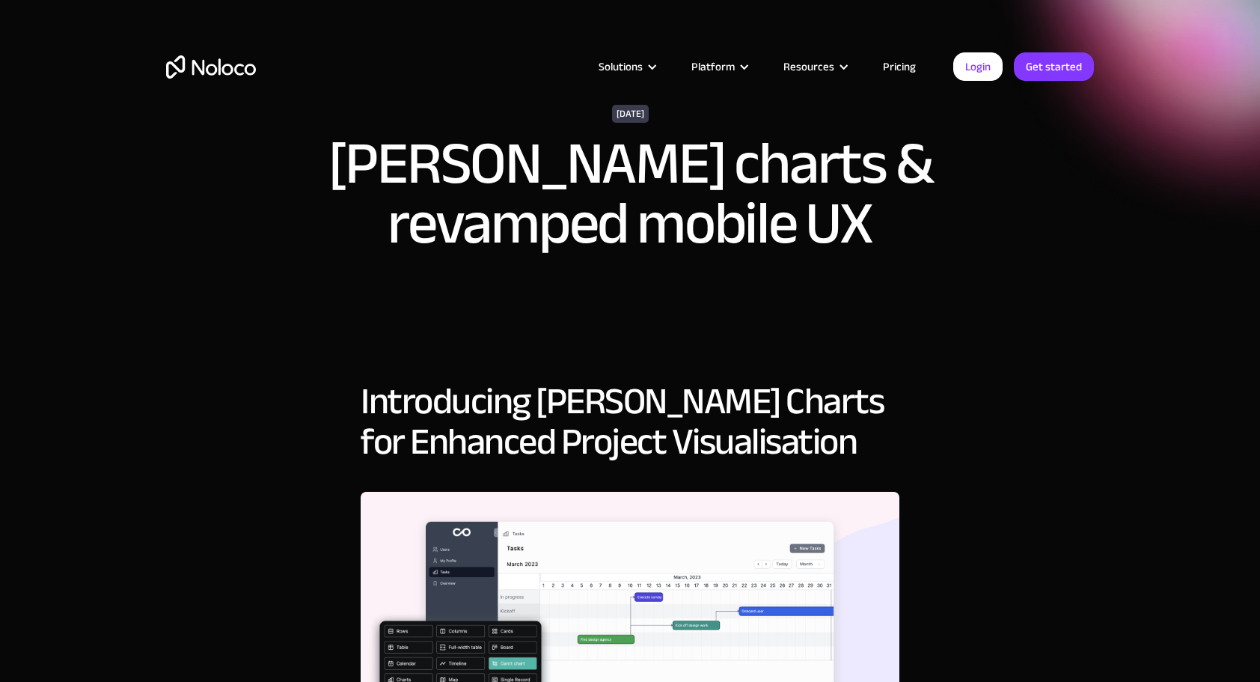  I want to click on a: Get started, so click(1054, 67).